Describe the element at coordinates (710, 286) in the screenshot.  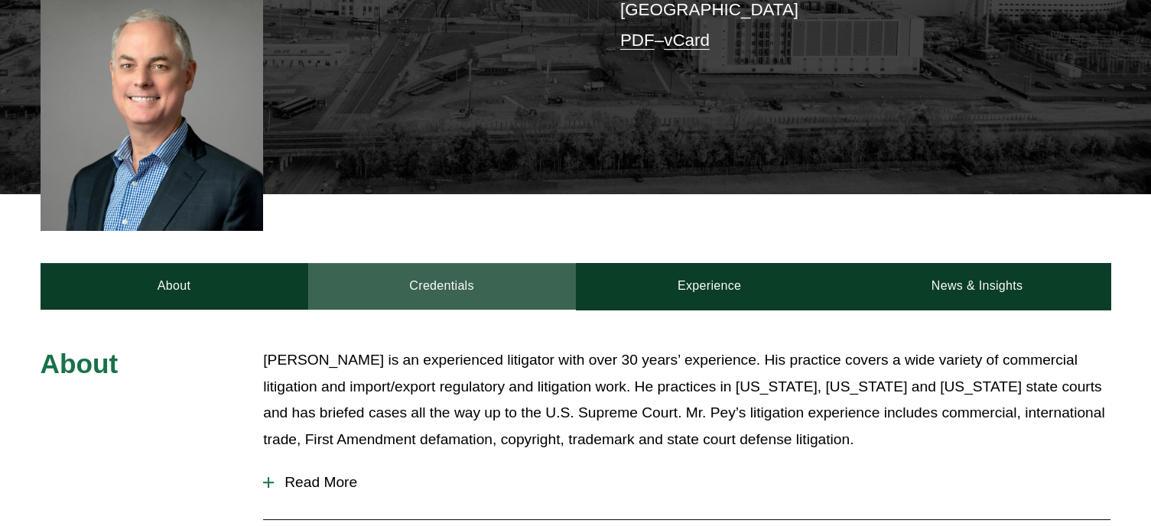
I see `a: Experience` at that location.